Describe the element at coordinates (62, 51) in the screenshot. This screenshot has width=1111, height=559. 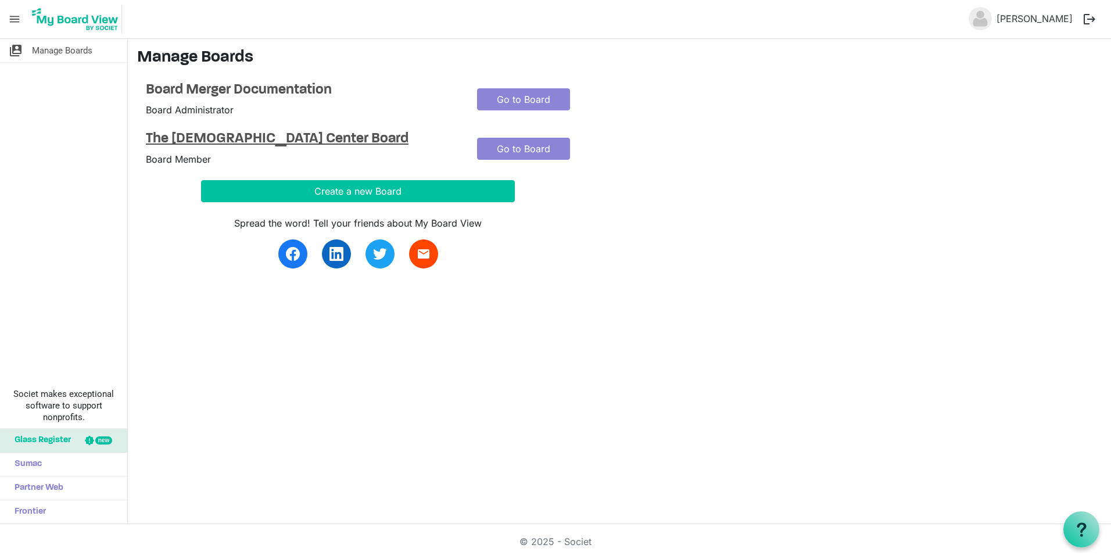
I see `span: Manage Boards` at that location.